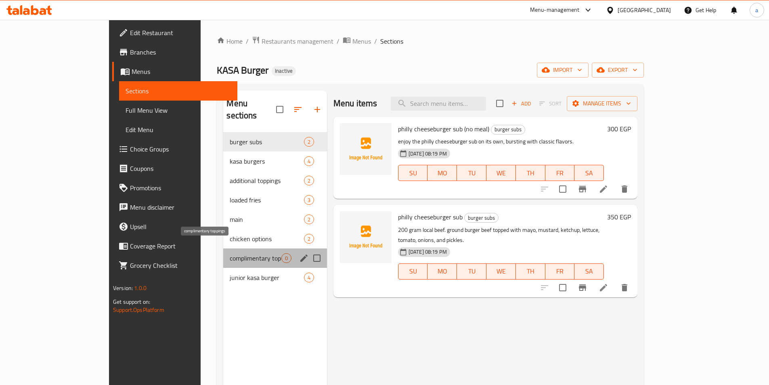  Describe the element at coordinates (275, 200) in the screenshot. I see `div: loaded fries3` at that location.